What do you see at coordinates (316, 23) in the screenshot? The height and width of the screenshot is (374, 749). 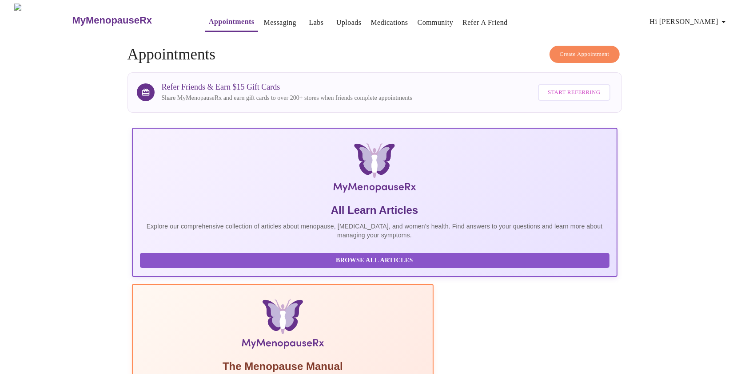 I see `button: Labs` at bounding box center [316, 23].